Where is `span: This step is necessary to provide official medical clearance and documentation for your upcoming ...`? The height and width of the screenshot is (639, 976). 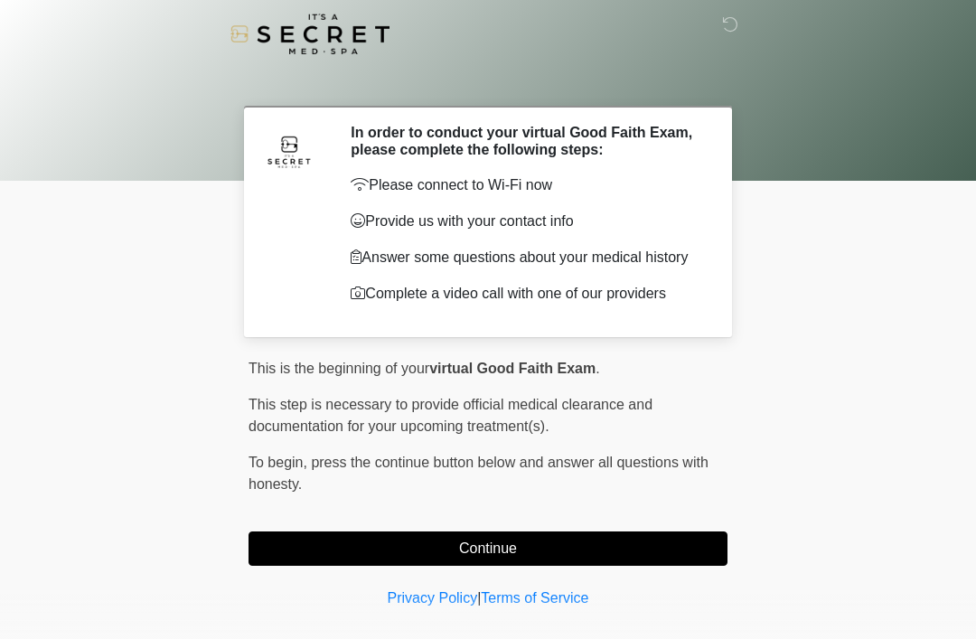 span: This step is necessary to provide official medical clearance and documentation for your upcoming ... is located at coordinates (450, 415).